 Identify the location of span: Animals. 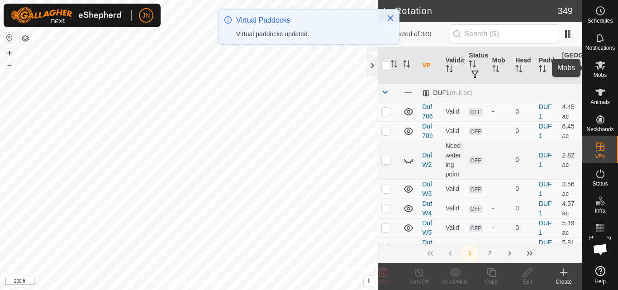
(600, 102).